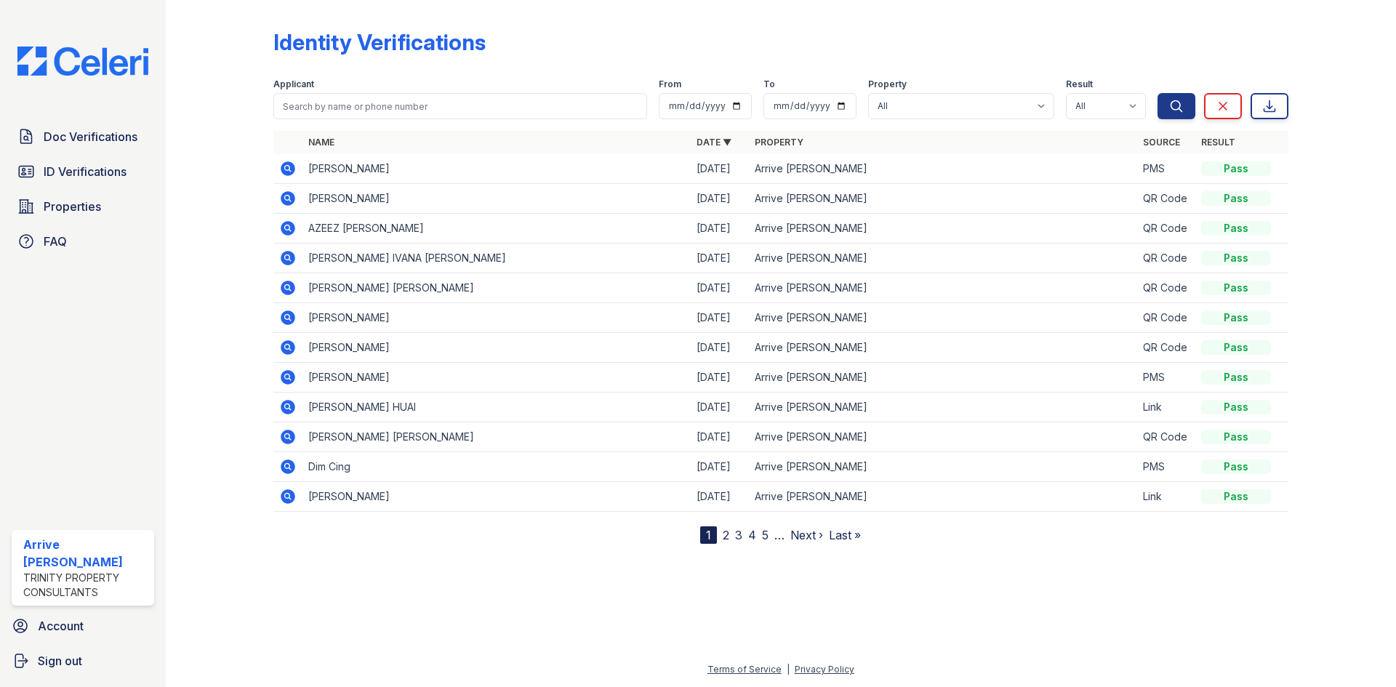 This screenshot has height=687, width=1396. Describe the element at coordinates (824, 669) in the screenshot. I see `a: Privacy Policy` at that location.